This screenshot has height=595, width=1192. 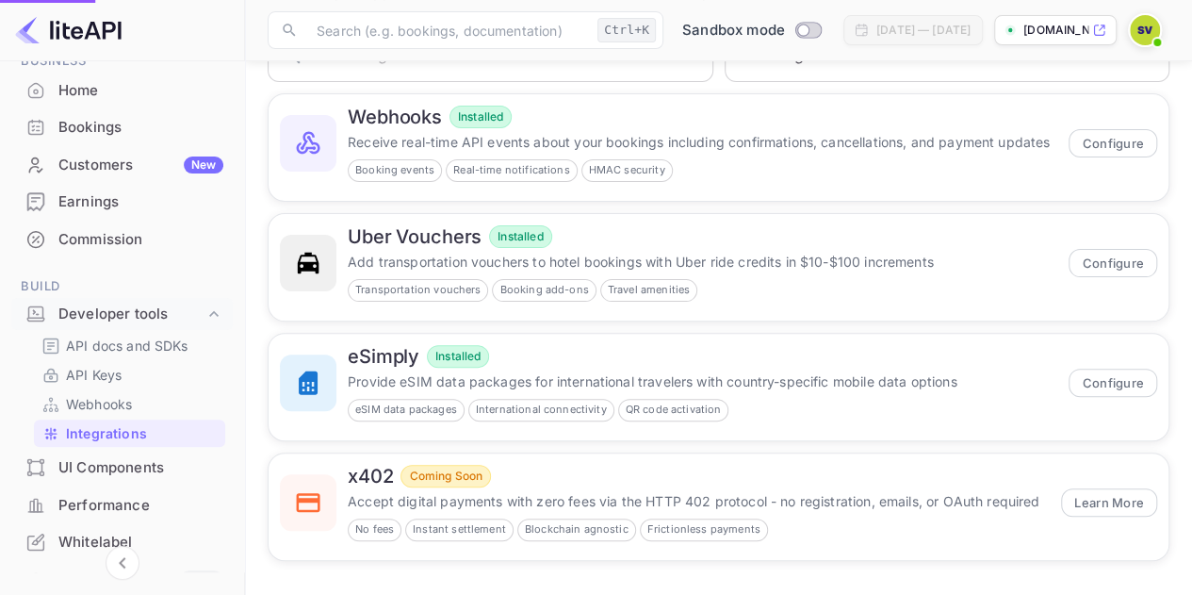 What do you see at coordinates (129, 374) in the screenshot?
I see `a: API Keys` at bounding box center [129, 374].